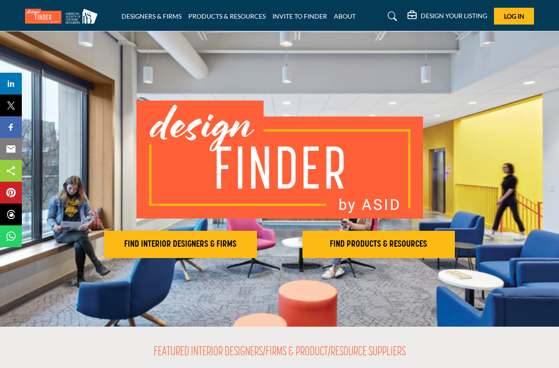 The width and height of the screenshot is (559, 368). Describe the element at coordinates (514, 16) in the screenshot. I see `button: Log In` at that location.